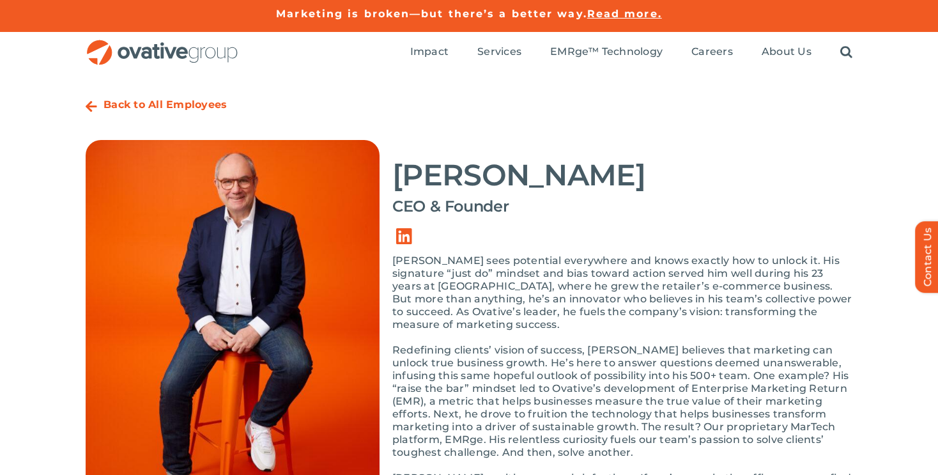 This screenshot has width=938, height=475. What do you see at coordinates (431, 13) in the screenshot?
I see `a: Marketing is broken—but there’s a better way.` at bounding box center [431, 13].